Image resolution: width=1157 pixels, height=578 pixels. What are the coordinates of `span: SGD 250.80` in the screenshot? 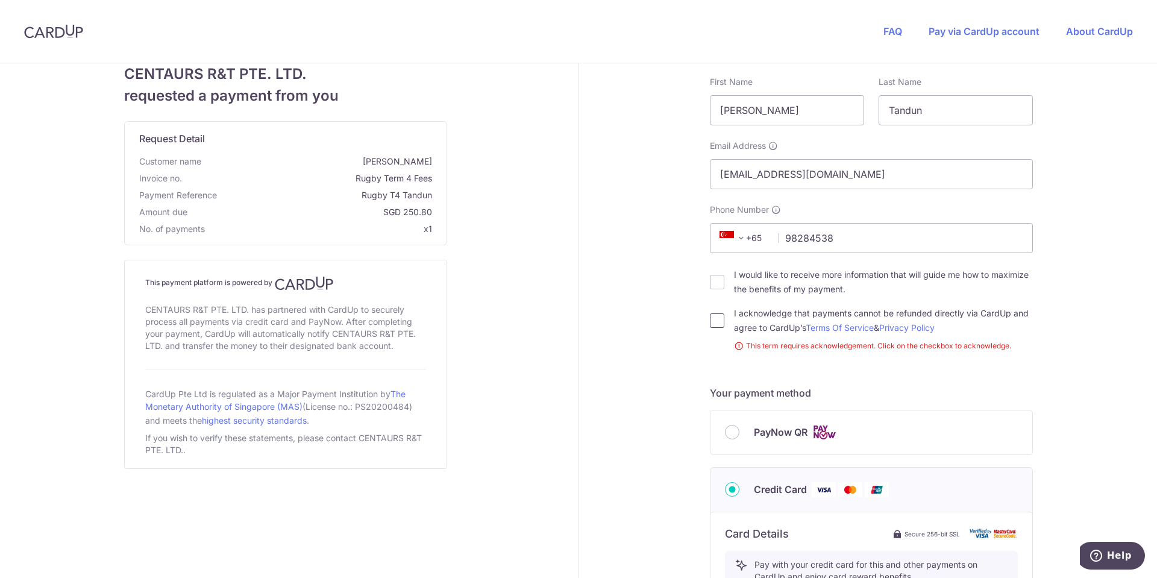 It's located at (312, 212).